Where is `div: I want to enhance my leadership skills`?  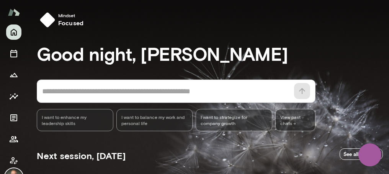
div: I want to enhance my leadership skills is located at coordinates (75, 120).